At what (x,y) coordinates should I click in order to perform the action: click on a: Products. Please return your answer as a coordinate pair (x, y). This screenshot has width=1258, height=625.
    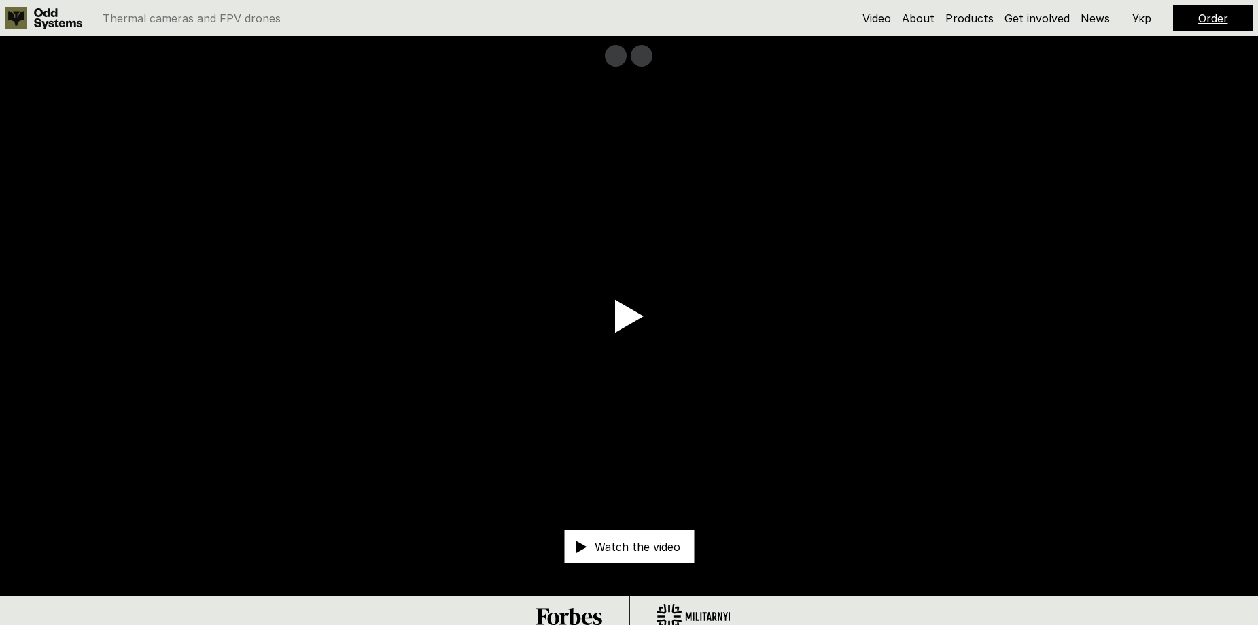
    Looking at the image, I should click on (969, 18).